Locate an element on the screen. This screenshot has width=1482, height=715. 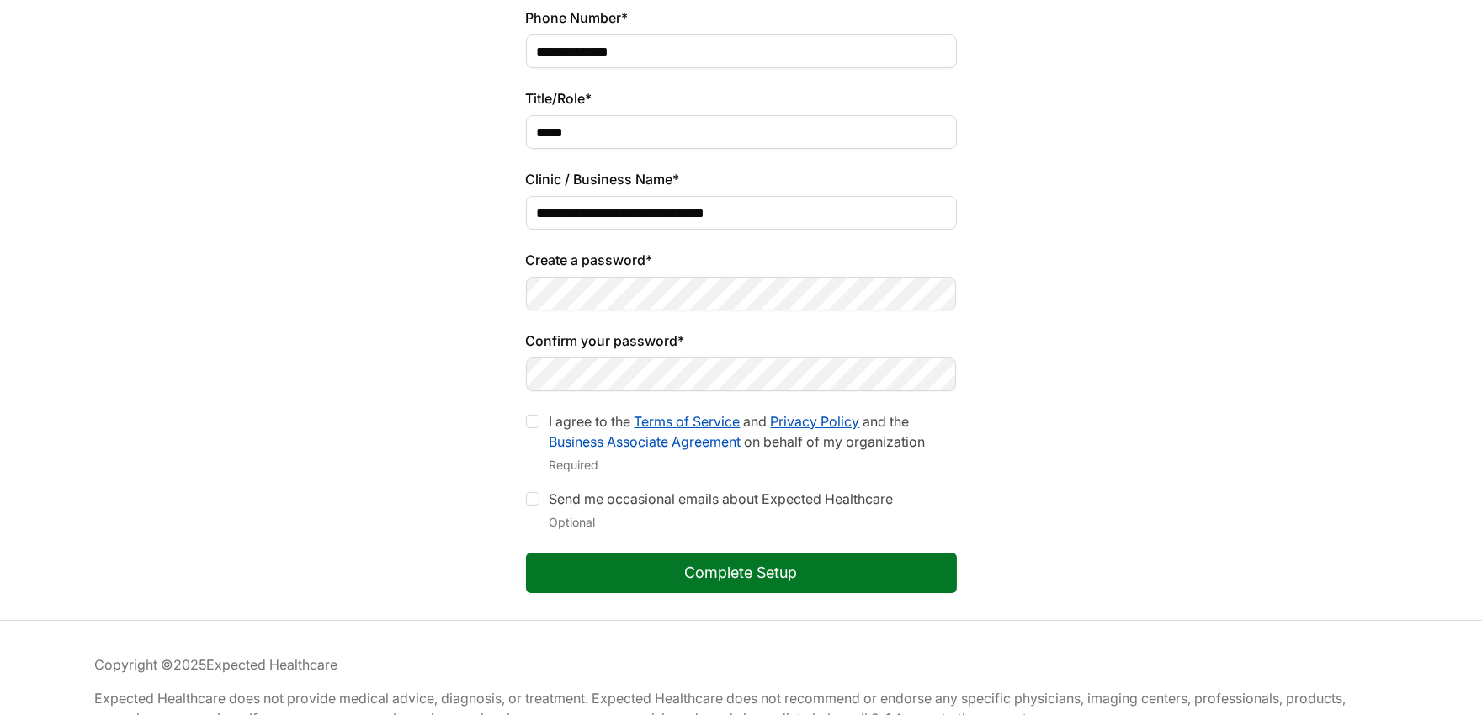
div: Optional is located at coordinates (721, 523).